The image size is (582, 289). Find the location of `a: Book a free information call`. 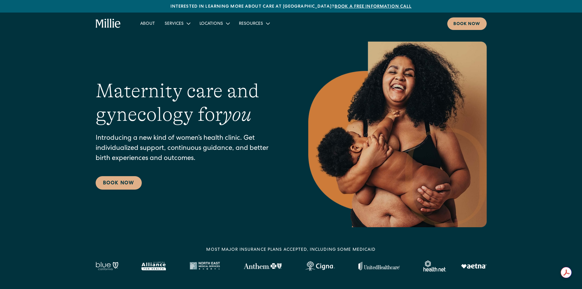

a: Book a free information call is located at coordinates (373, 7).